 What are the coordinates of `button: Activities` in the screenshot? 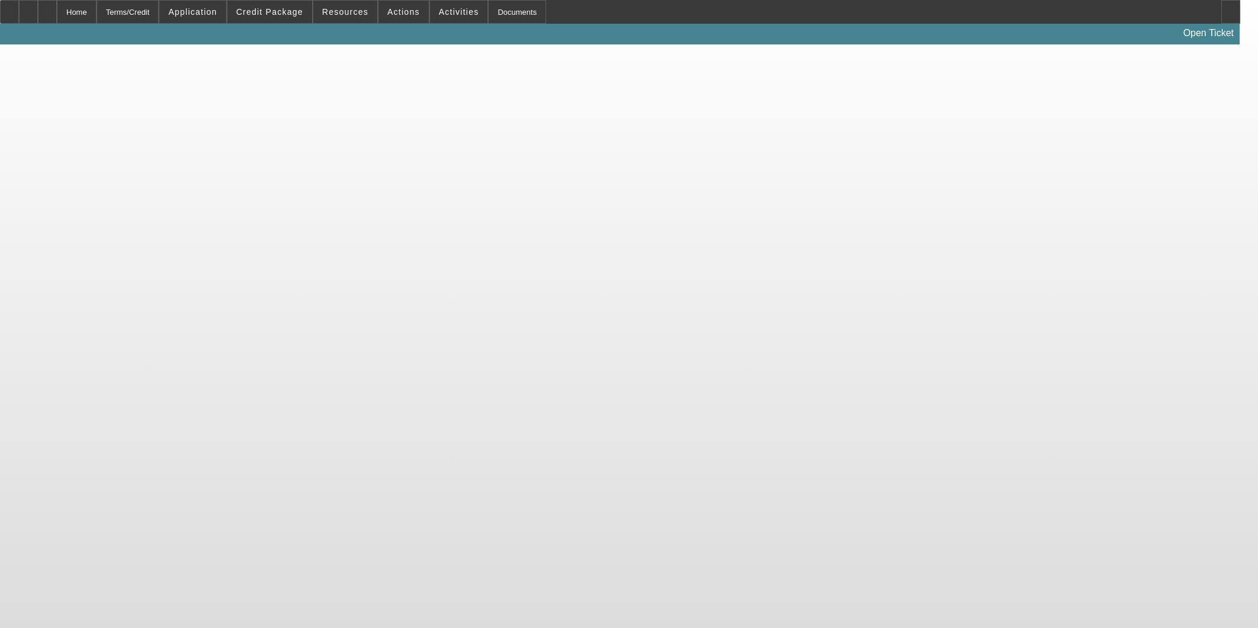 It's located at (459, 12).